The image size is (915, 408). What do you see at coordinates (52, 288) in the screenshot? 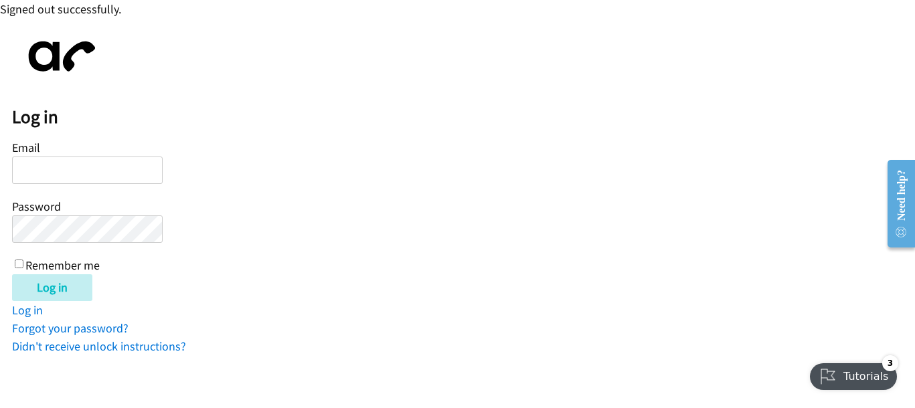
I see `input: Log in` at bounding box center [52, 288].